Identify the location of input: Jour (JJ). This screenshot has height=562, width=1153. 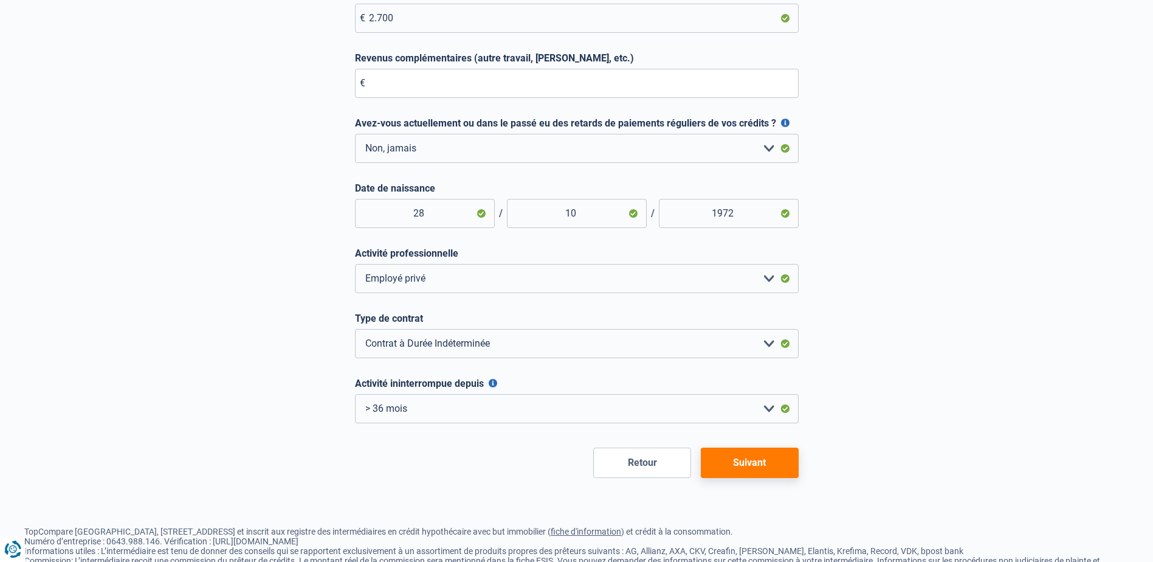
(425, 213).